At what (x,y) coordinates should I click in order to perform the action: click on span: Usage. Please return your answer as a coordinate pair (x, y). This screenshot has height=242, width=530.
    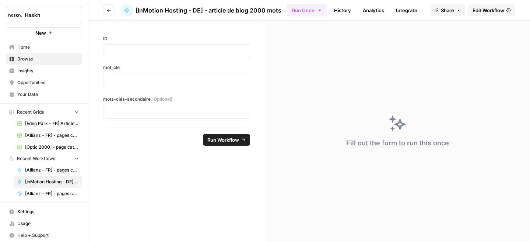
    Looking at the image, I should click on (48, 223).